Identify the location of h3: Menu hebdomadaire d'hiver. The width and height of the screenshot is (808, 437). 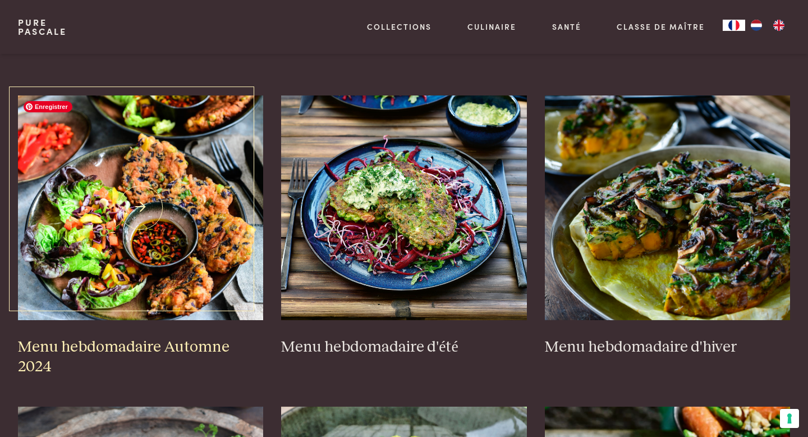
(668, 347).